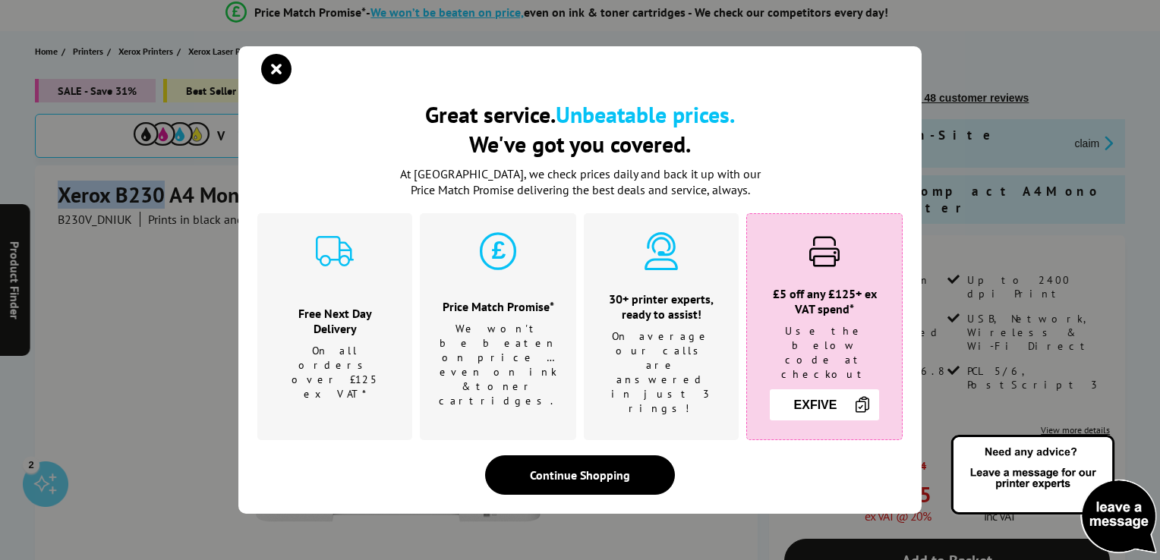 This screenshot has width=1160, height=560. I want to click on h3: £5 off any £125+ ex VAT spend*, so click(824, 301).